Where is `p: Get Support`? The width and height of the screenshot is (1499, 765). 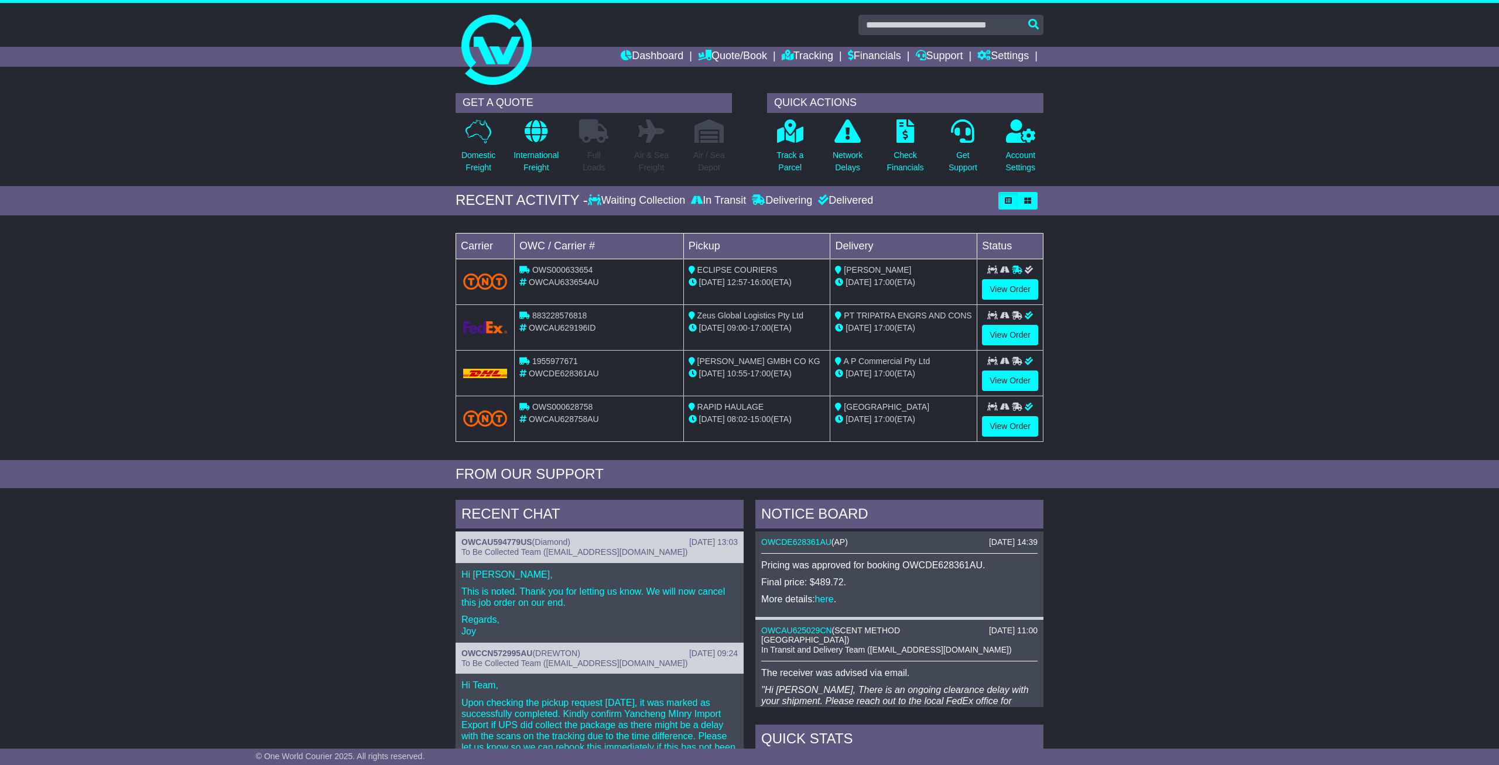
p: Get Support is located at coordinates (963, 162).